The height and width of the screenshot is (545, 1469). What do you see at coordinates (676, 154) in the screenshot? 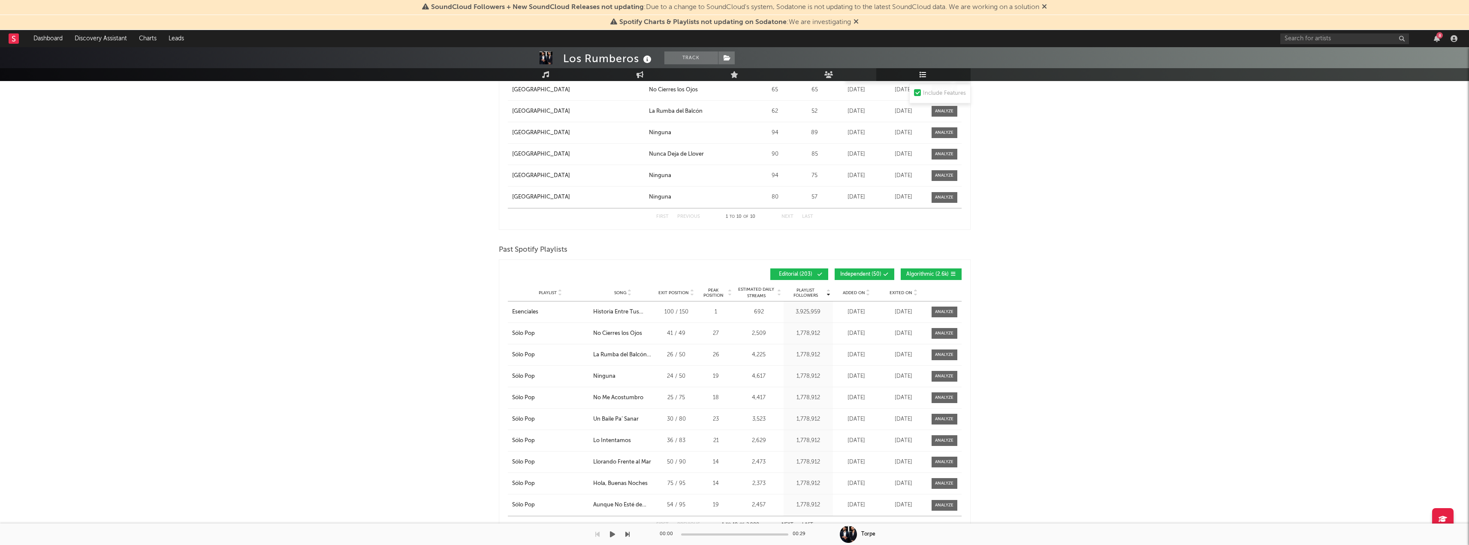
I see `div: Nunca Deja de Llover` at bounding box center [676, 154].